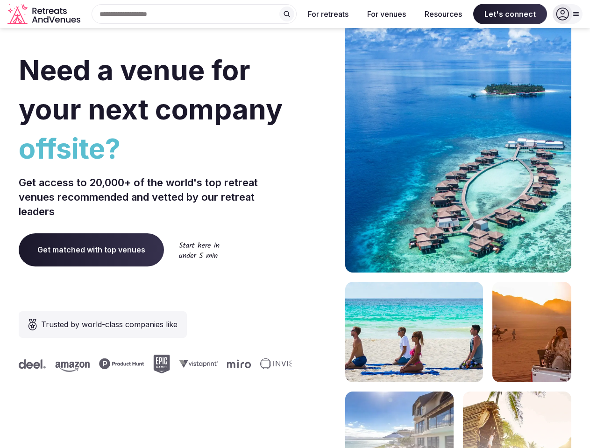 This screenshot has height=448, width=590. Describe the element at coordinates (109, 324) in the screenshot. I see `span: Trusted by world-class companies like` at that location.